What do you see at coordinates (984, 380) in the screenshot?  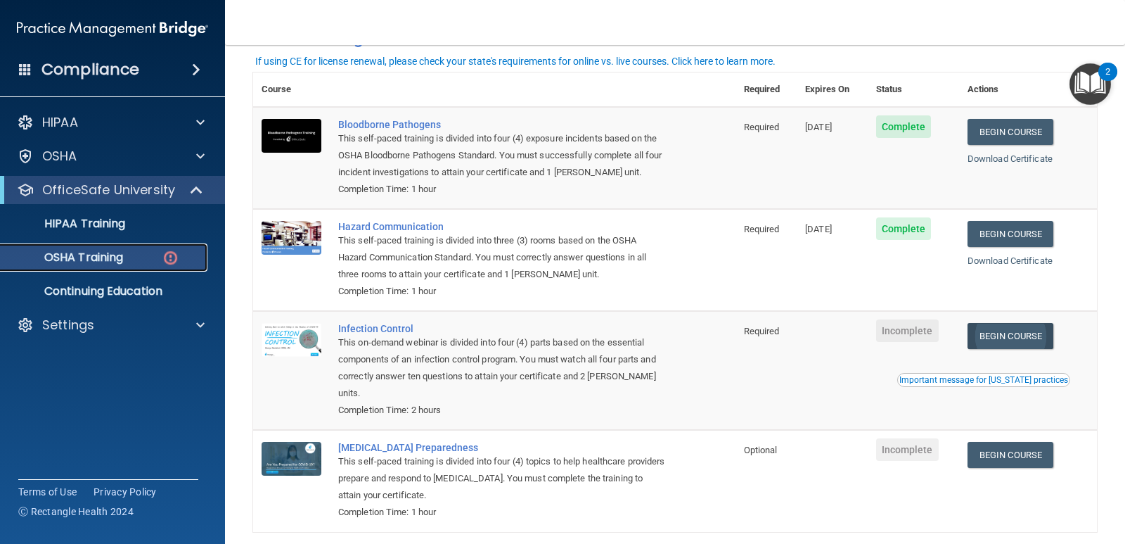 I see `button: Read this if you are a dental practitioner in the state of CA` at bounding box center [984, 380].